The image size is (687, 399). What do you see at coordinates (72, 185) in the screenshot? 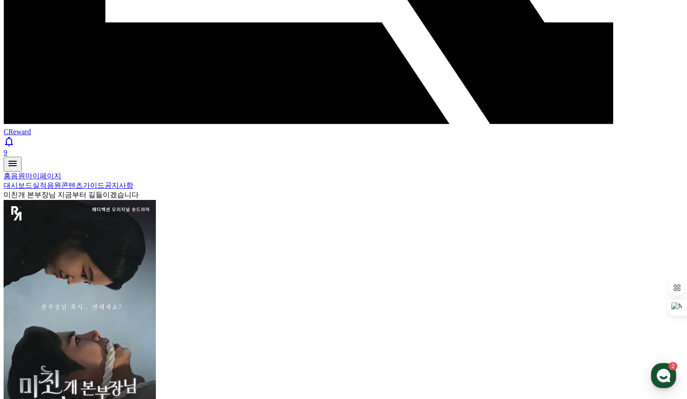
I see `a: 콘텐츠` at bounding box center [72, 185].